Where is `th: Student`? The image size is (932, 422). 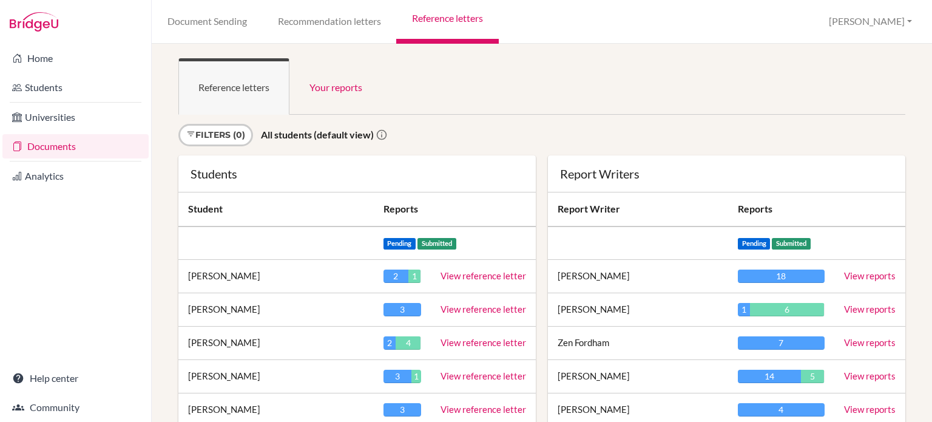
th: Student is located at coordinates (276, 209).